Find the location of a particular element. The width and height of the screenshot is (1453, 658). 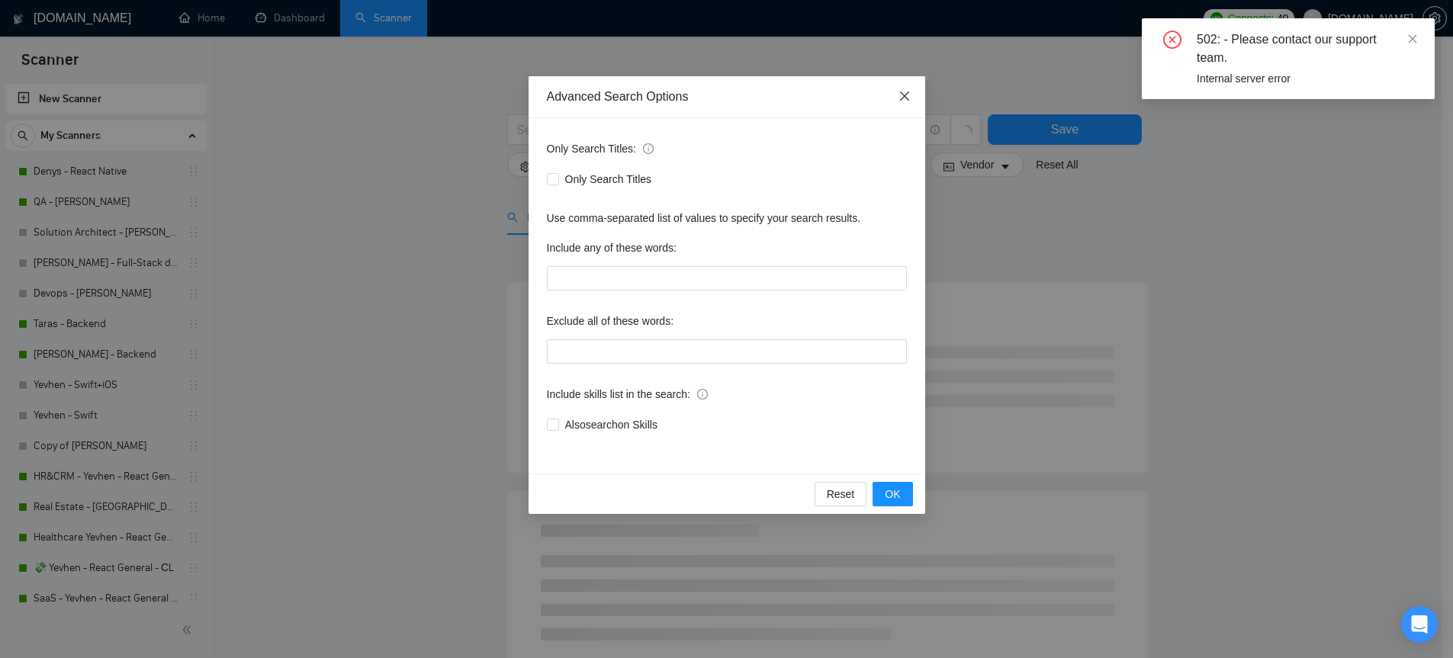

div: Advanced Search Options is located at coordinates (727, 97).